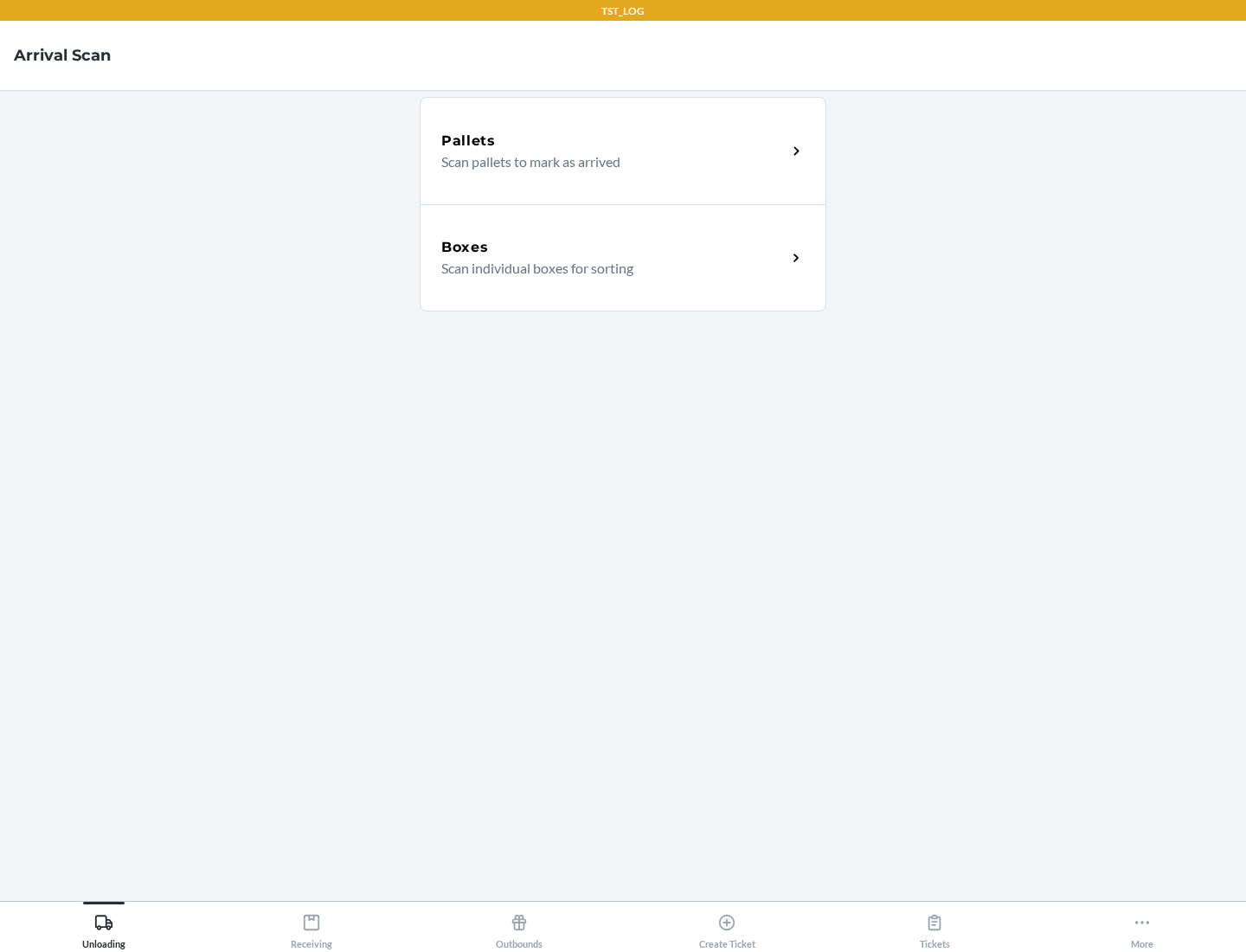 The height and width of the screenshot is (952, 1246). Describe the element at coordinates (312, 928) in the screenshot. I see `div: Receiving` at that location.